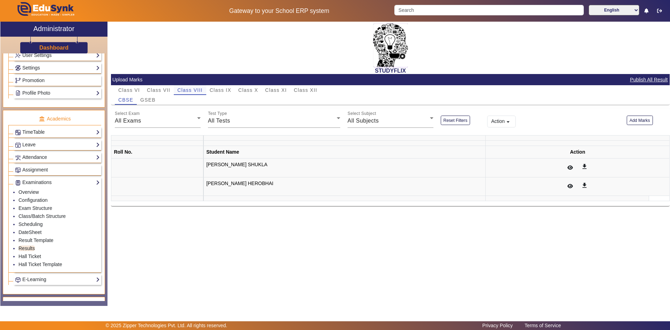 Image resolution: width=670 pixels, height=330 pixels. Describe the element at coordinates (345, 152) in the screenshot. I see `th: Student Name` at that location.